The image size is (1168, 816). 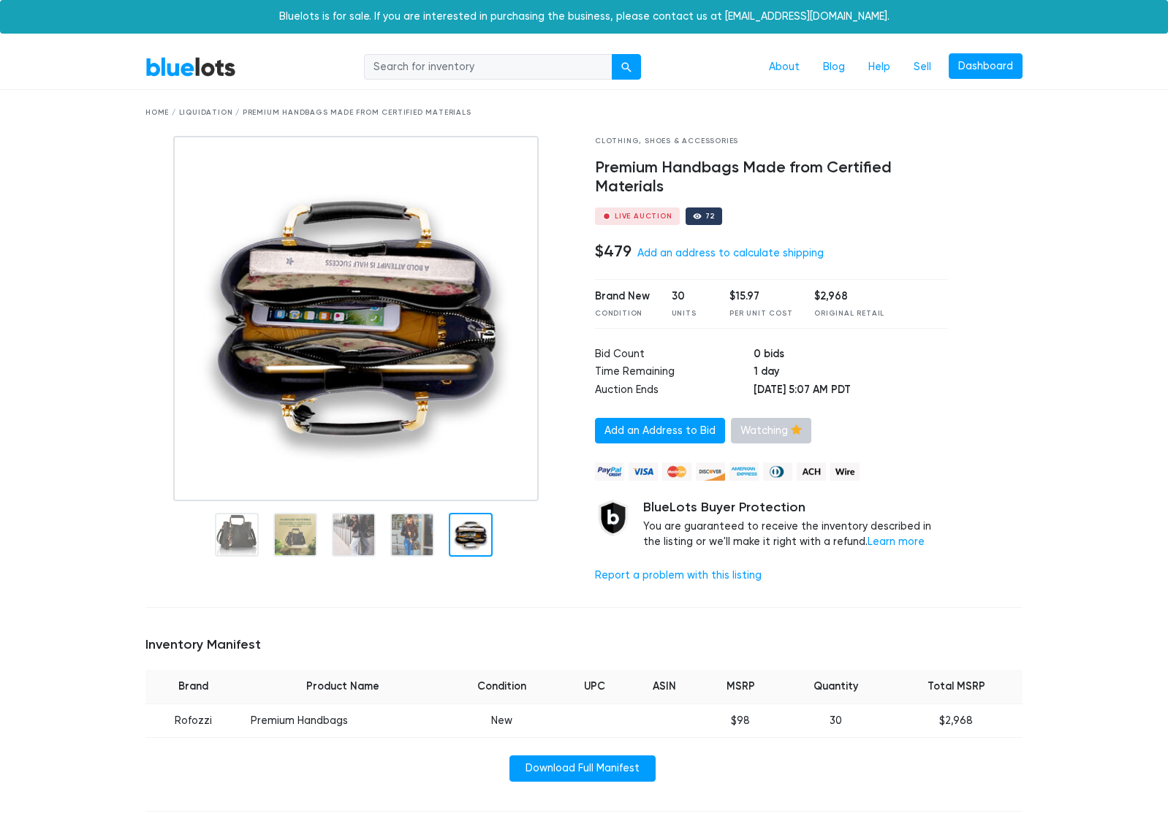 What do you see at coordinates (795, 508) in the screenshot?
I see `h5: BlueLots Buyer Protection` at bounding box center [795, 508].